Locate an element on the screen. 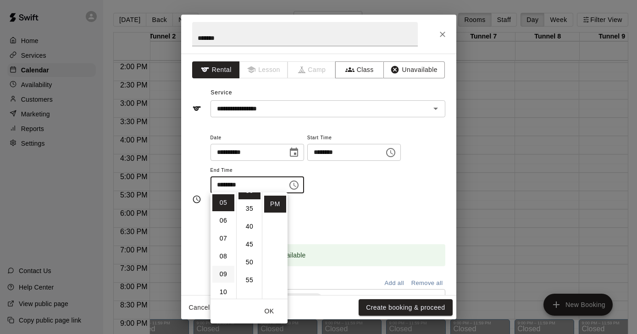 This screenshot has height=334, width=637. li: 5 hours is located at coordinates (223, 203).